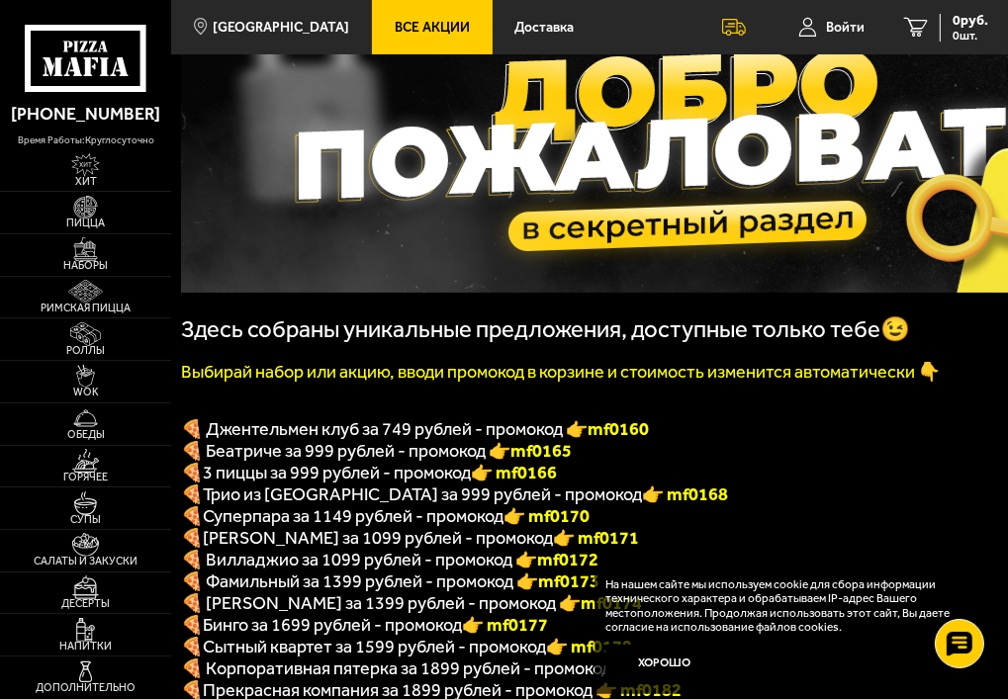 Image resolution: width=1008 pixels, height=699 pixels. What do you see at coordinates (513, 473) in the screenshot?
I see `font: 👉 mf0166` at bounding box center [513, 473].